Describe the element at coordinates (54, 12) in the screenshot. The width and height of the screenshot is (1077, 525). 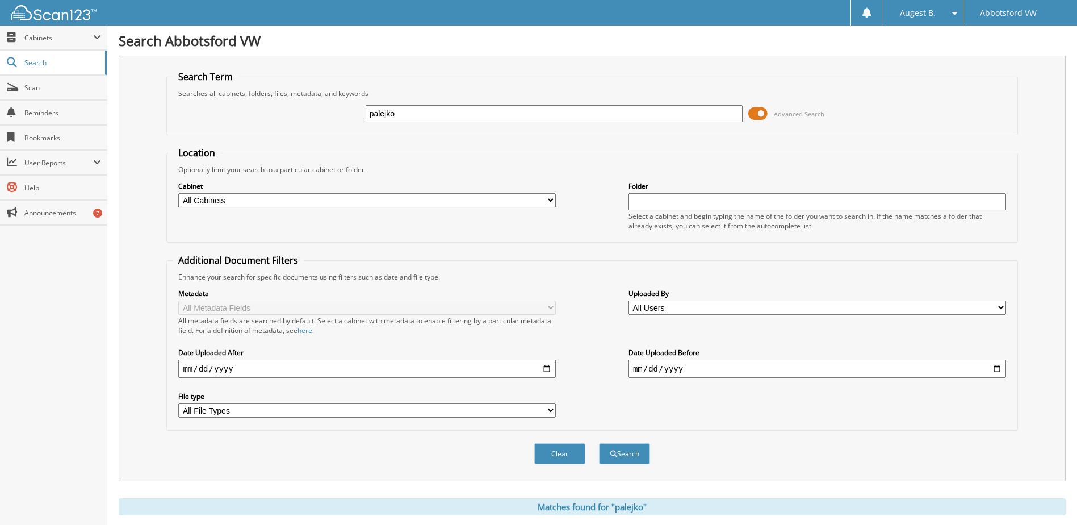
I see `img: scan123-logo-white.svg` at that location.